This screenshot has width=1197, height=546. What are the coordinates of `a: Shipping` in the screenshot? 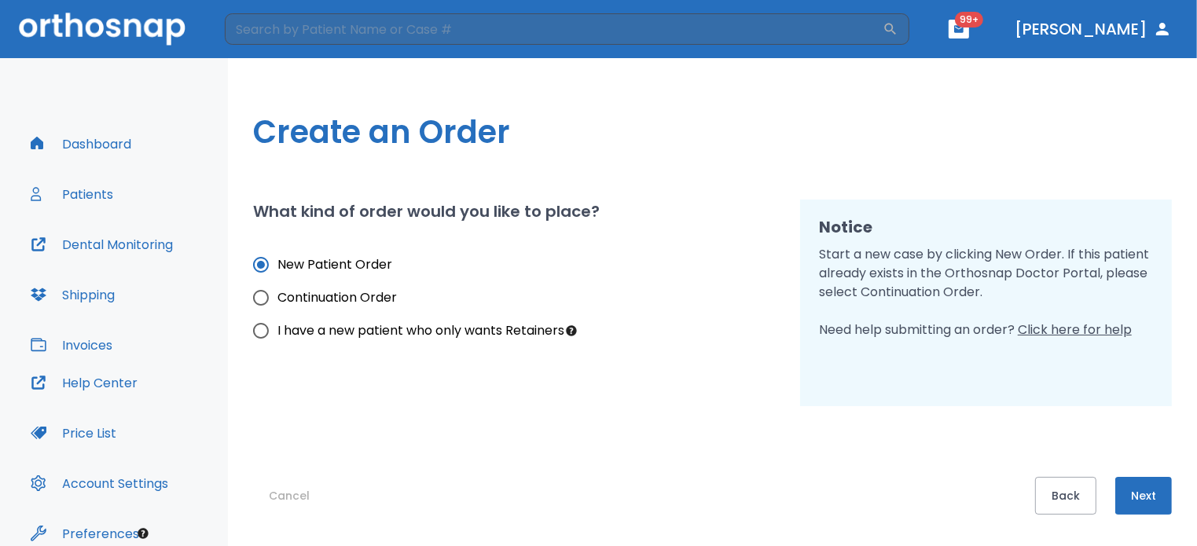 It's located at (72, 295).